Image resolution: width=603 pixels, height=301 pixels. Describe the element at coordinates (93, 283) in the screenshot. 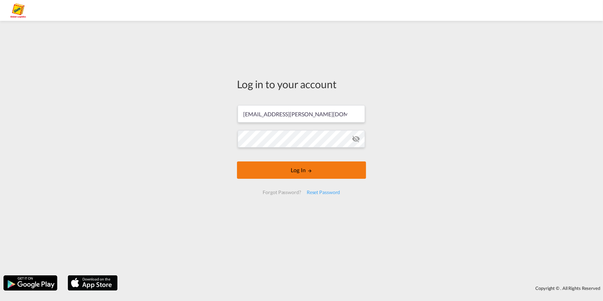

I see `img: apple.png` at that location.